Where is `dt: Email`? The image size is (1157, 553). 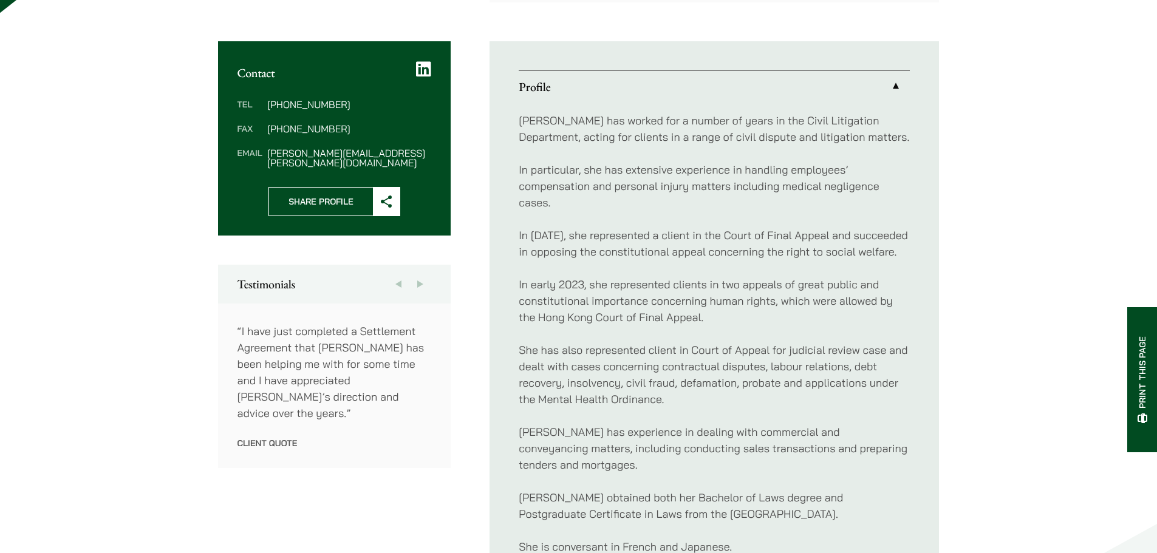
dt: Email is located at coordinates (250, 158).